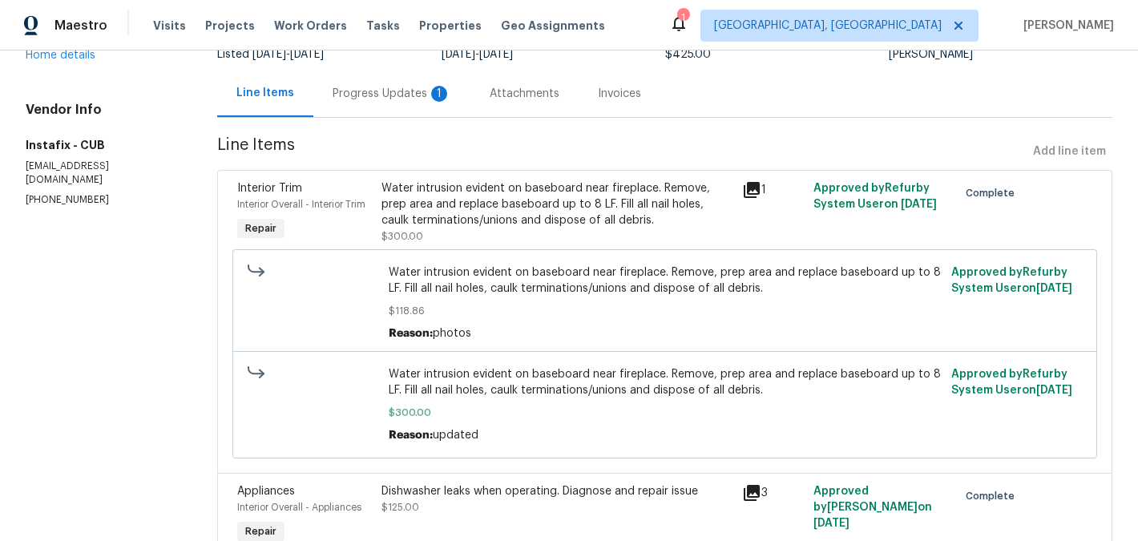  I want to click on span: Interior Overall - Appliances, so click(299, 507).